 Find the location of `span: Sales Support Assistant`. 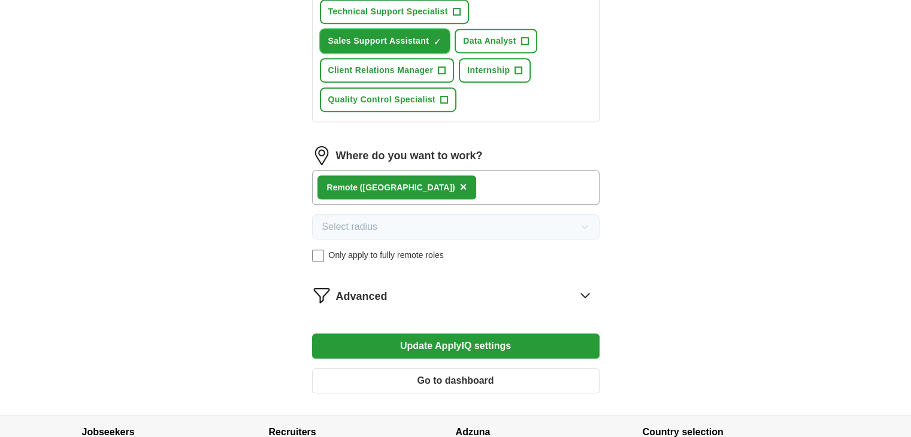

span: Sales Support Assistant is located at coordinates (379, 41).